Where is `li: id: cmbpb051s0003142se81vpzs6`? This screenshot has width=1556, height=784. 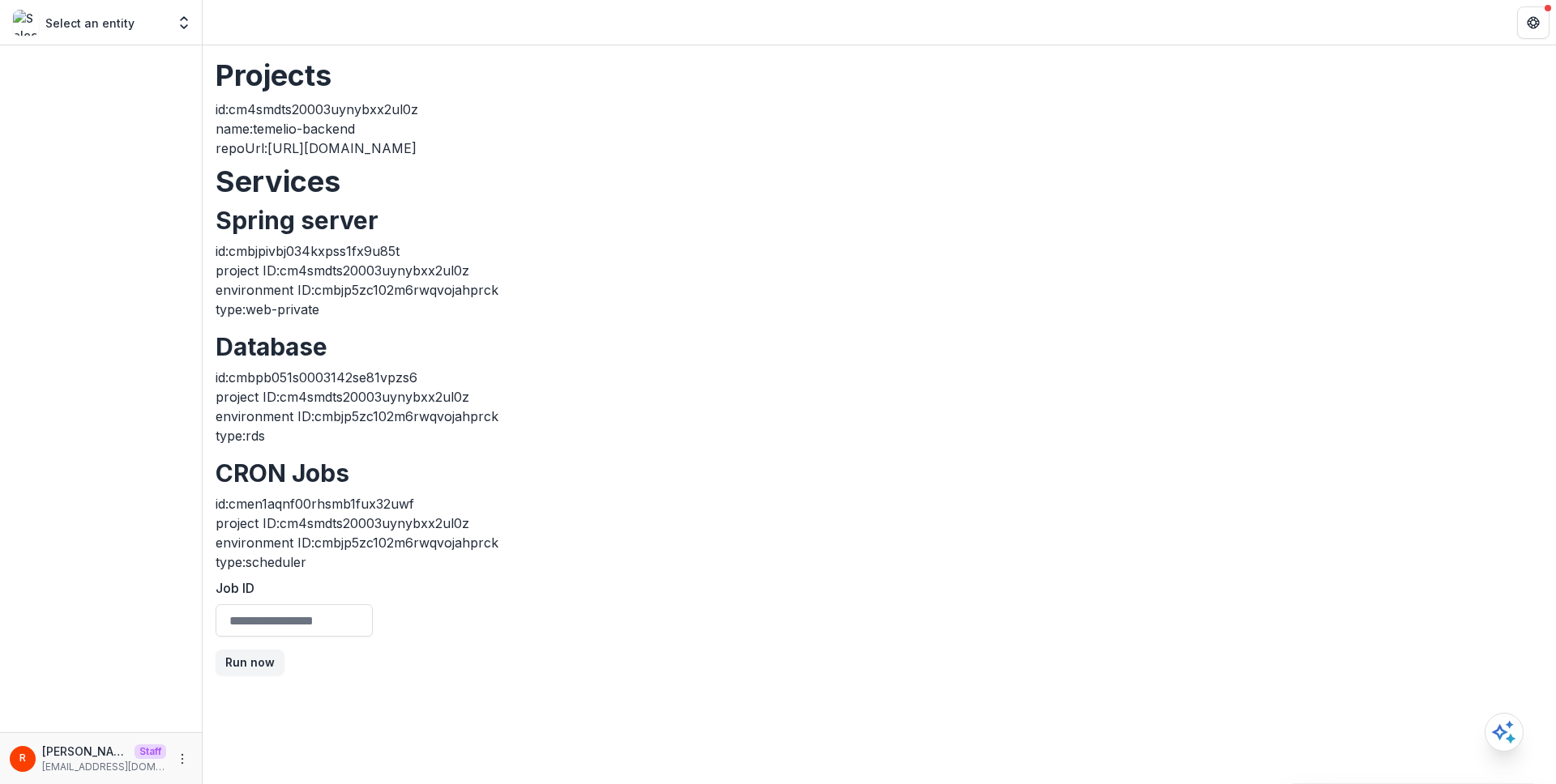 li: id: cmbpb051s0003142se81vpzs6 is located at coordinates (356, 377).